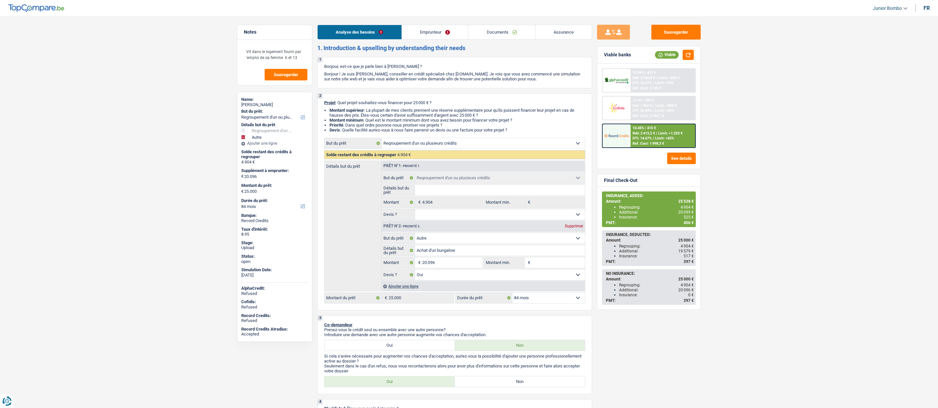 The width and height of the screenshot is (938, 408). What do you see at coordinates (564, 32) in the screenshot?
I see `a: Assurance` at bounding box center [564, 32].